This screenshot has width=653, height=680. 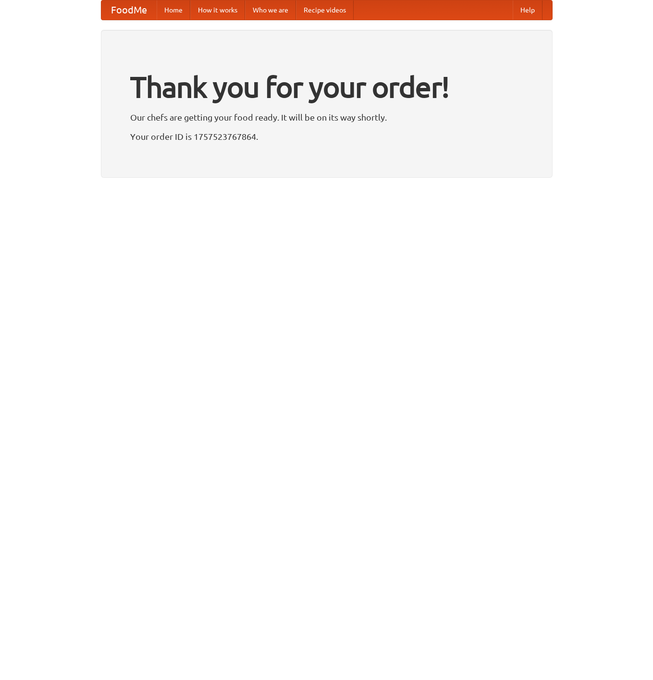 What do you see at coordinates (327, 87) in the screenshot?
I see `h1: Thank you for your order!` at bounding box center [327, 87].